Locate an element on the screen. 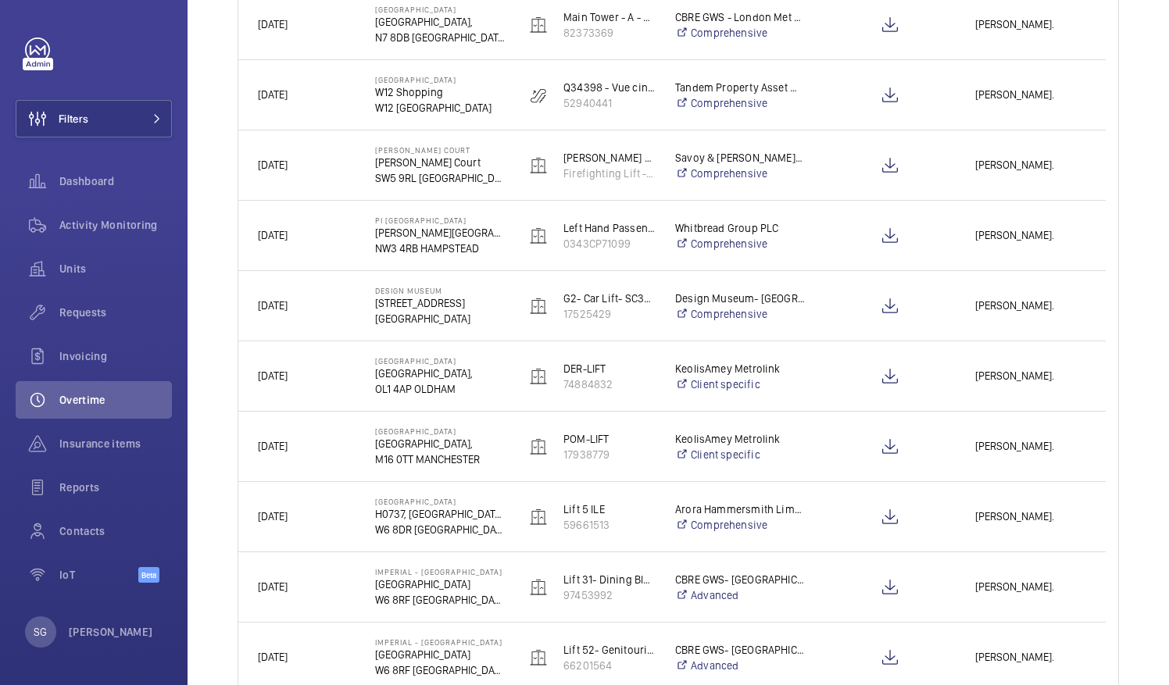 This screenshot has width=1169, height=685. span: Filters is located at coordinates (73, 119).